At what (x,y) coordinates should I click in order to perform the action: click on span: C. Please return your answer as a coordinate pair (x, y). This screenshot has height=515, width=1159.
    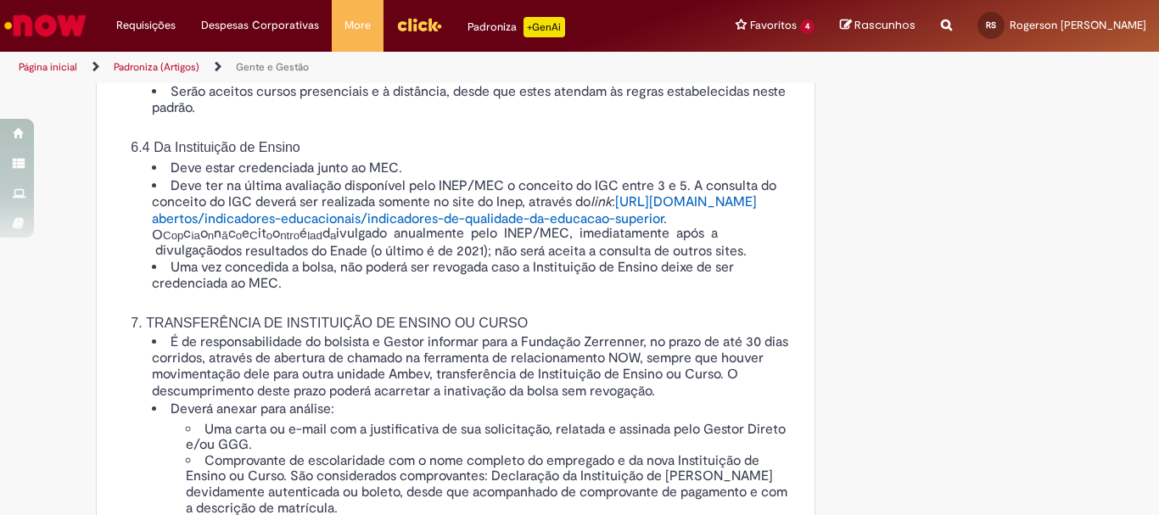
    Looking at the image, I should click on (254, 235).